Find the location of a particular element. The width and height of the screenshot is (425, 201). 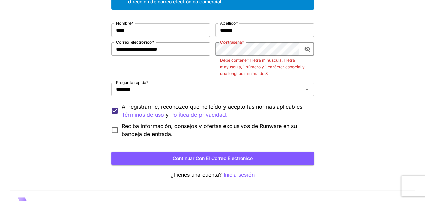

button: Alternar visibilidad de contraseña is located at coordinates (307, 49).